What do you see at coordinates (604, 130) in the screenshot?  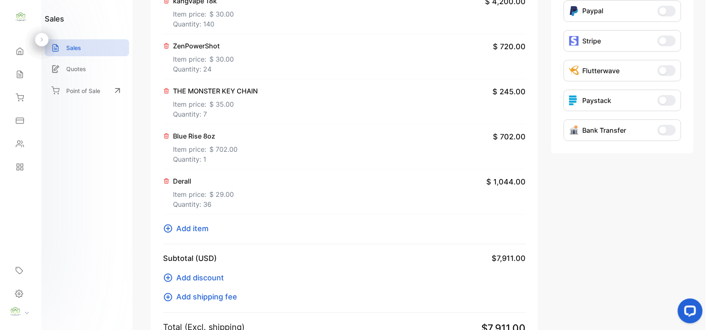 I see `p: Bank Transfer` at bounding box center [604, 130].